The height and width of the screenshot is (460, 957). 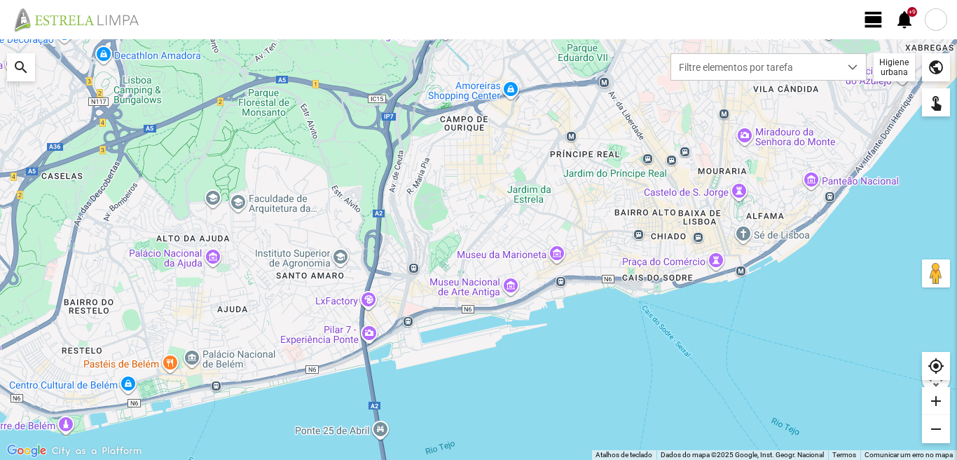 What do you see at coordinates (904, 20) in the screenshot?
I see `span: notifications` at bounding box center [904, 20].